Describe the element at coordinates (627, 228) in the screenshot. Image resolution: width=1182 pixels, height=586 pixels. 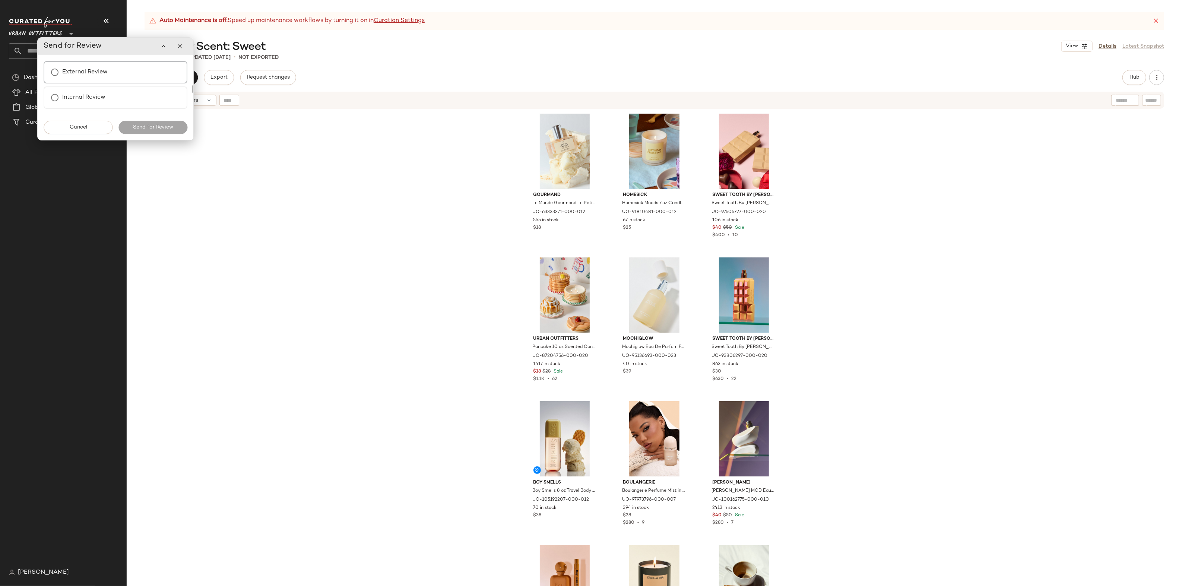
I see `span: $25` at that location.